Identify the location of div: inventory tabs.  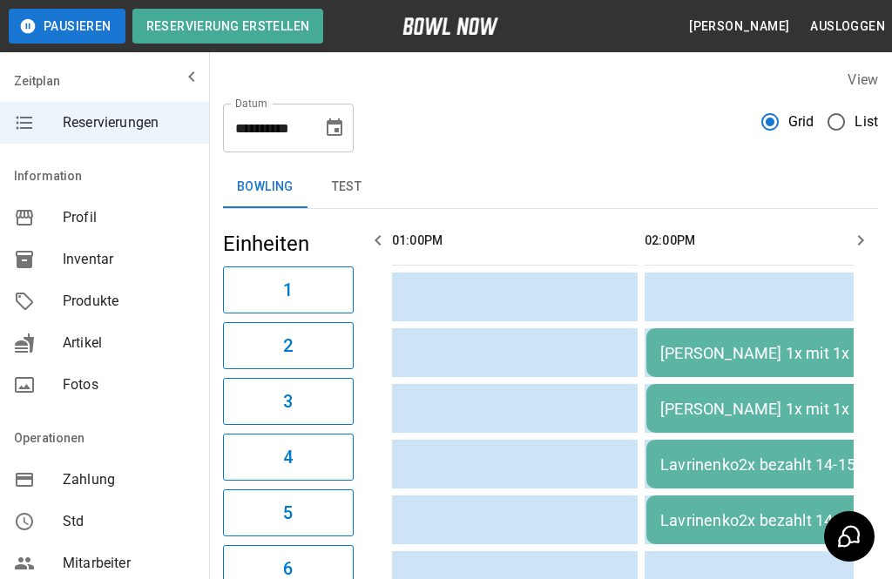
(550, 187).